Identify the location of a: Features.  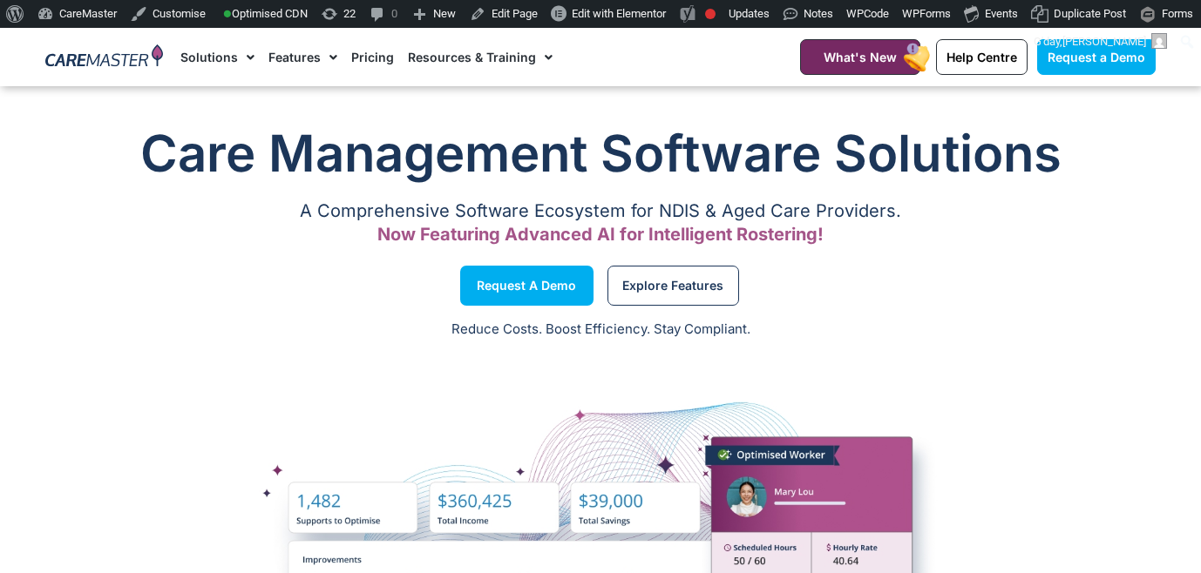
(302, 57).